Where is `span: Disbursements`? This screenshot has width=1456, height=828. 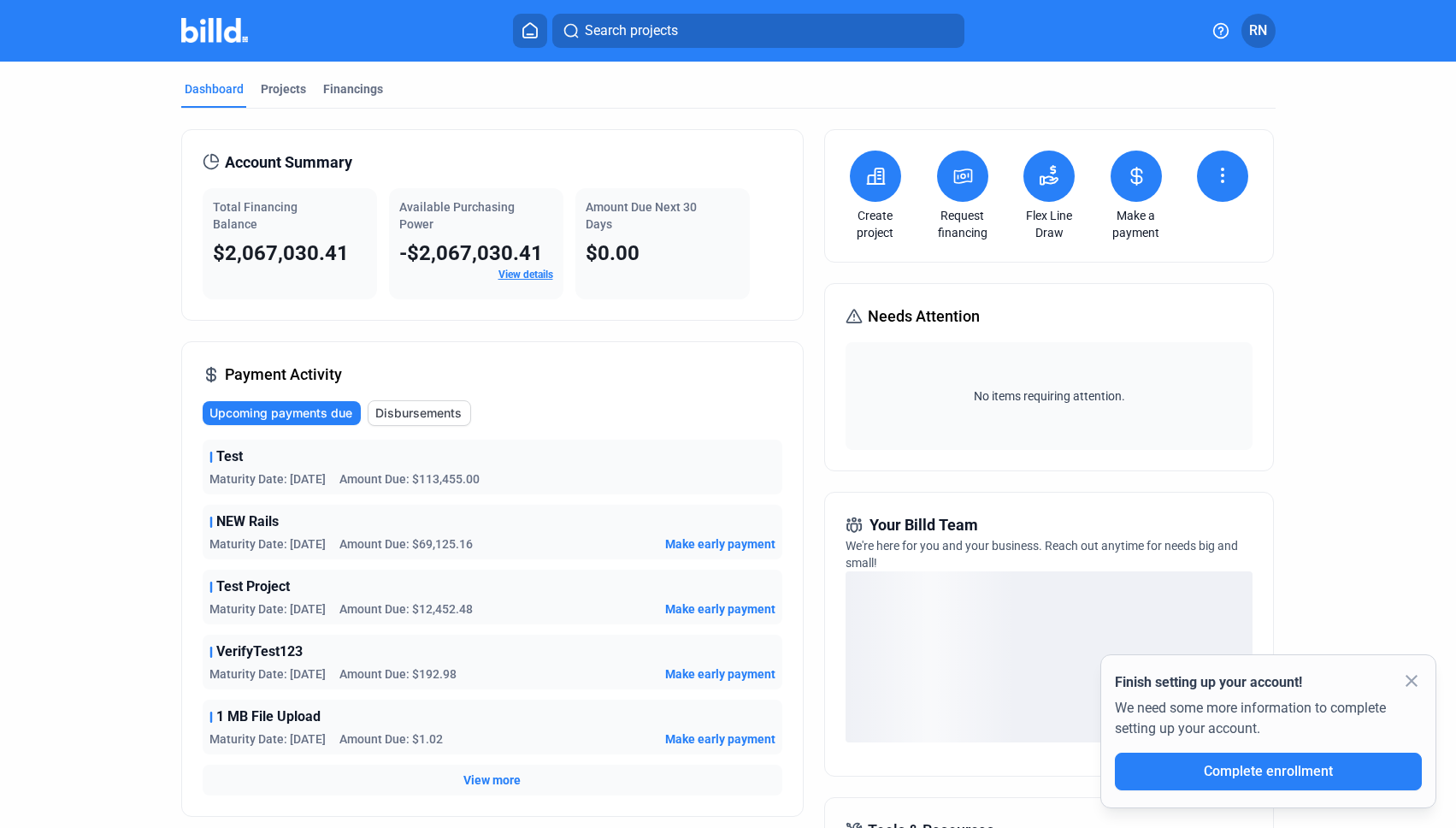 span: Disbursements is located at coordinates (418, 413).